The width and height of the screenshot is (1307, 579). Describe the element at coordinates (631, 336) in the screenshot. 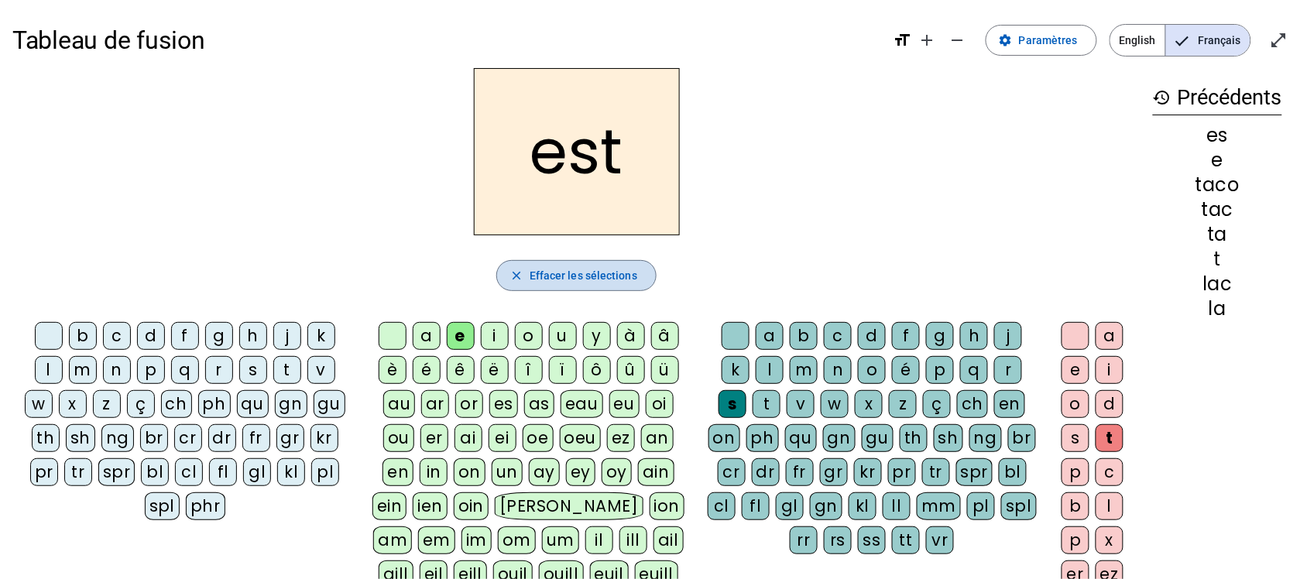

I see `div: à` at that location.